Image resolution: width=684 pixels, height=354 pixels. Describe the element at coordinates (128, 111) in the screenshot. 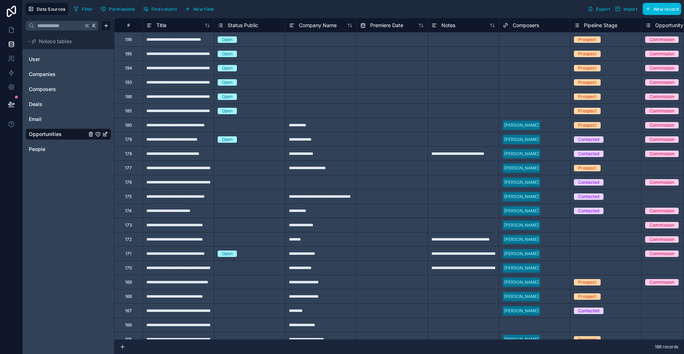

I see `div: 185` at that location.